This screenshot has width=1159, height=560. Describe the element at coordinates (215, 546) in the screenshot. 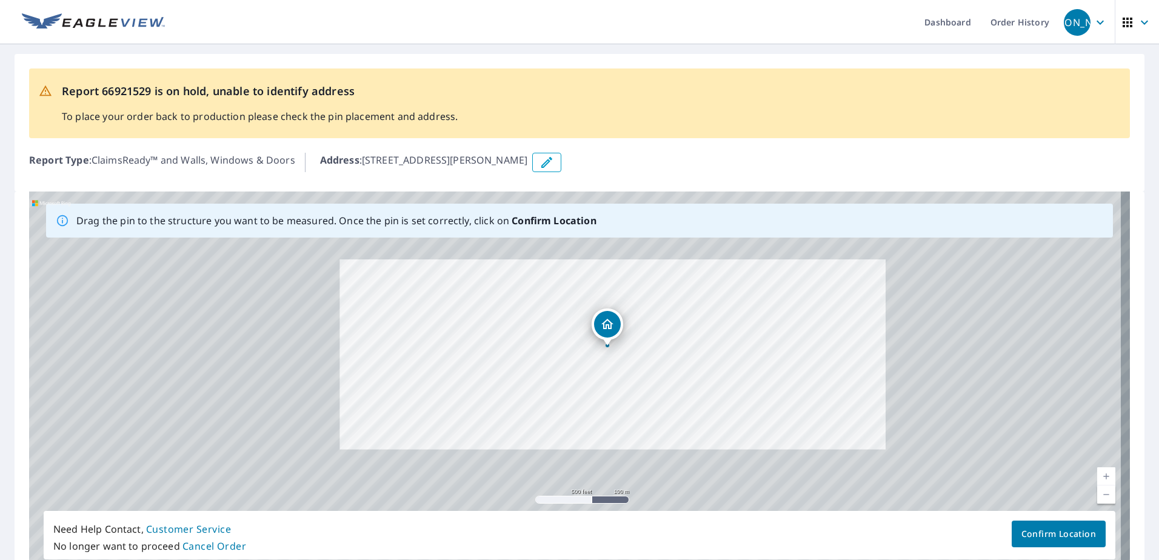

I see `button: Cancel Order` at that location.